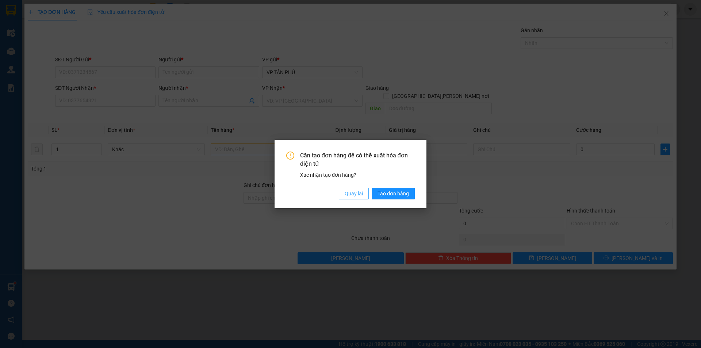  Describe the element at coordinates (393, 194) in the screenshot. I see `button: Tạo đơn hàng` at that location.